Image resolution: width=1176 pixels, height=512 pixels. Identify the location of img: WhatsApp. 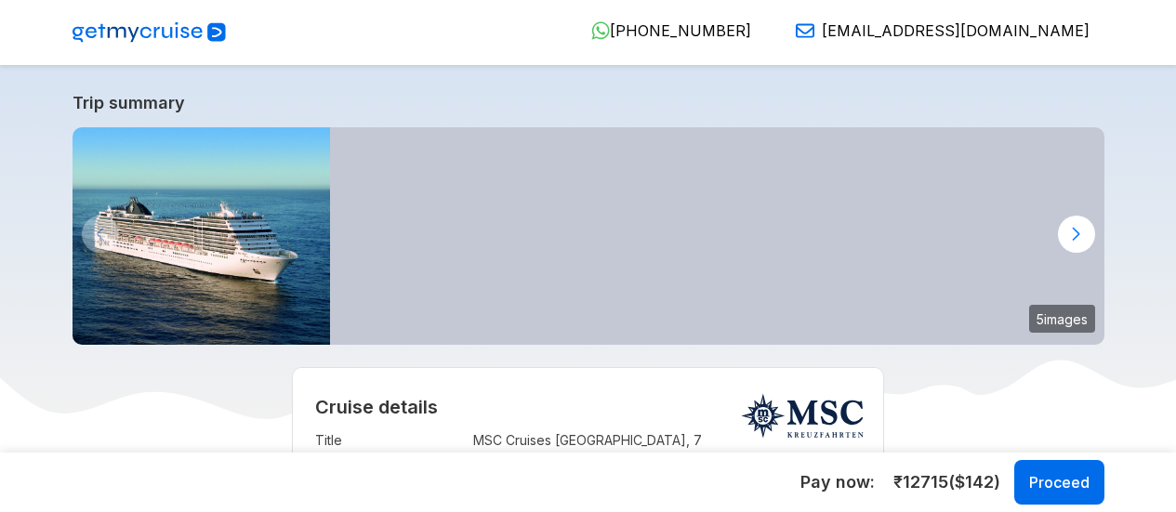
(601, 31).